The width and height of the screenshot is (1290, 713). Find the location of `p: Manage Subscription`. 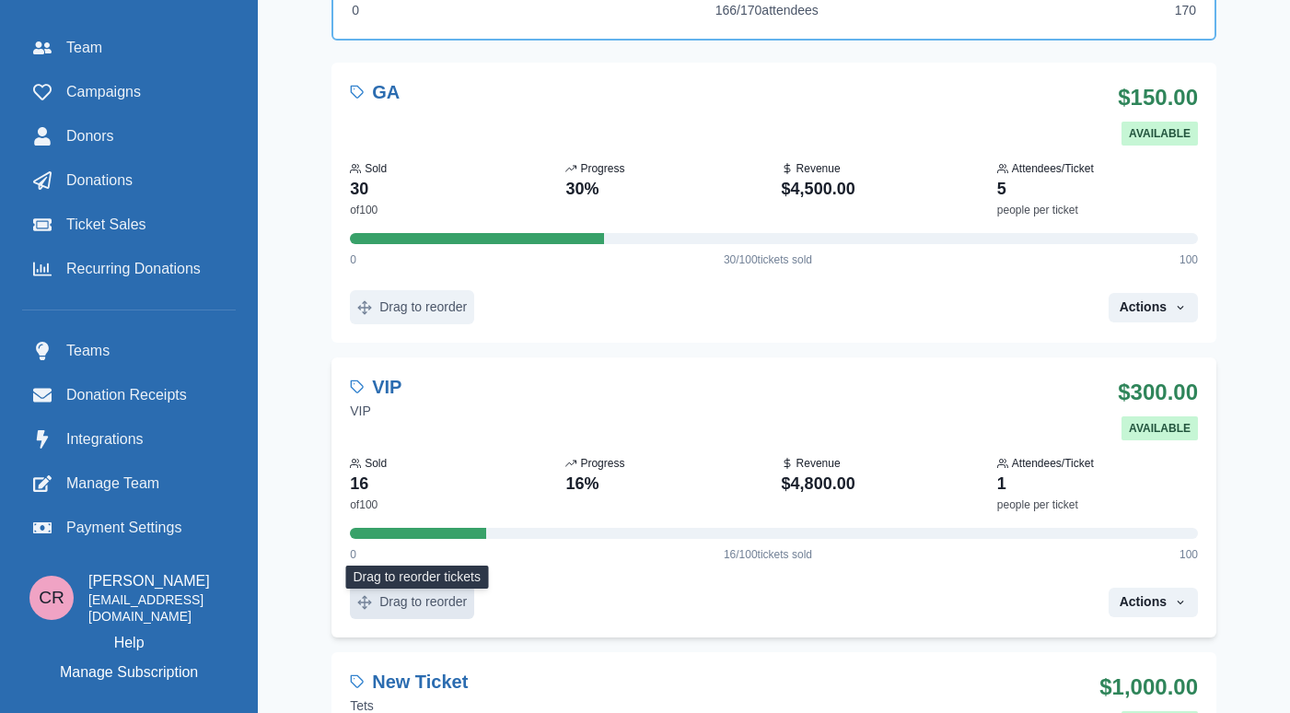

p: Manage Subscription is located at coordinates (129, 672).